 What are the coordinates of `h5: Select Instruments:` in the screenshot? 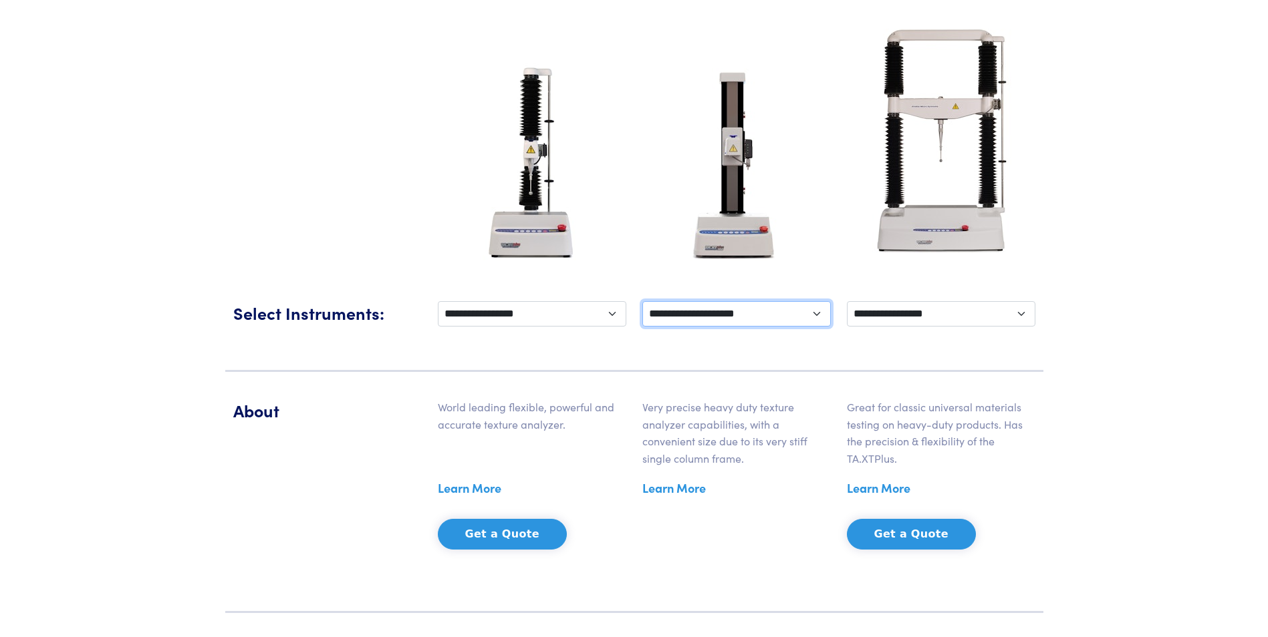 It's located at (327, 313).